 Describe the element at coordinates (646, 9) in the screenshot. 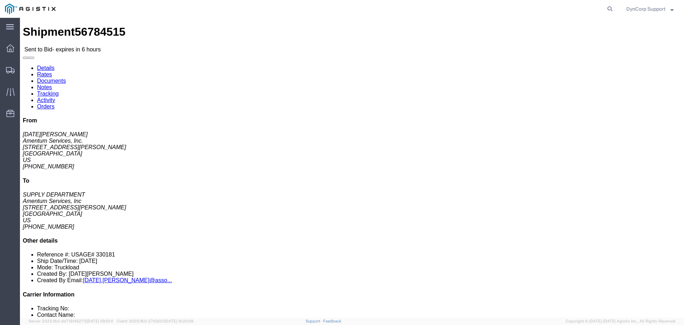

I see `span: DynCorp Support` at that location.